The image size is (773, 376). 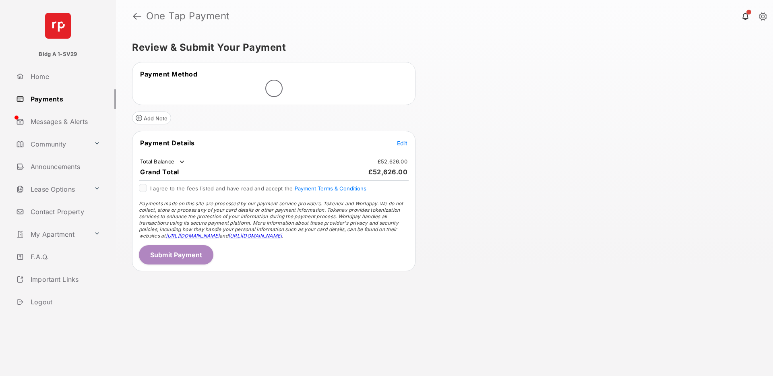 I want to click on span: Grand Total, so click(x=159, y=172).